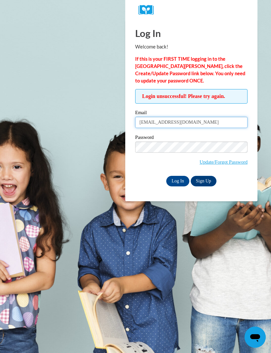 Image resolution: width=271 pixels, height=353 pixels. I want to click on input: Log In, so click(178, 181).